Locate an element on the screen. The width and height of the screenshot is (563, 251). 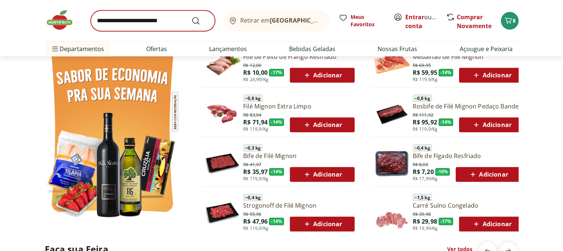
button: Carrinho is located at coordinates (509, 21).